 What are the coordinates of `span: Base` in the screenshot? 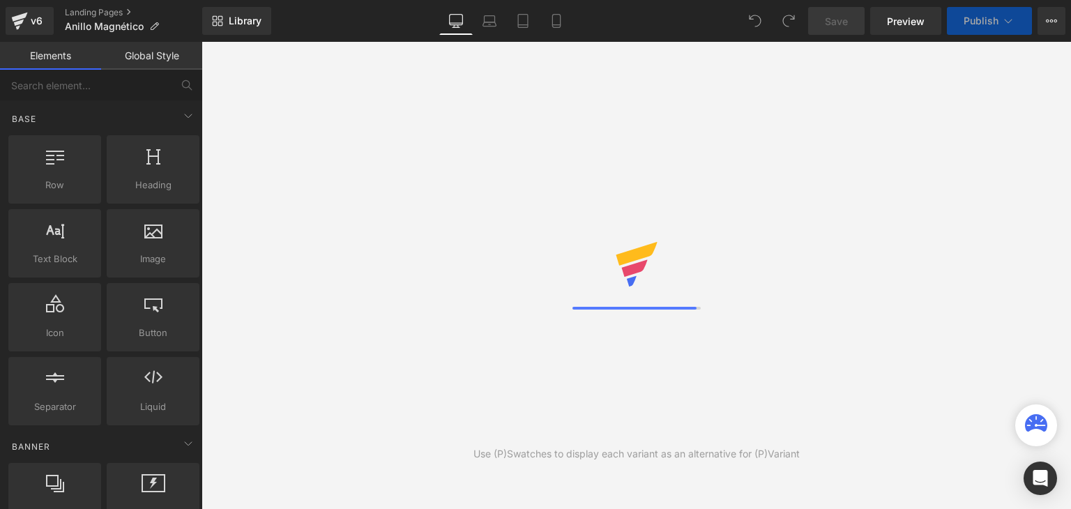 It's located at (24, 119).